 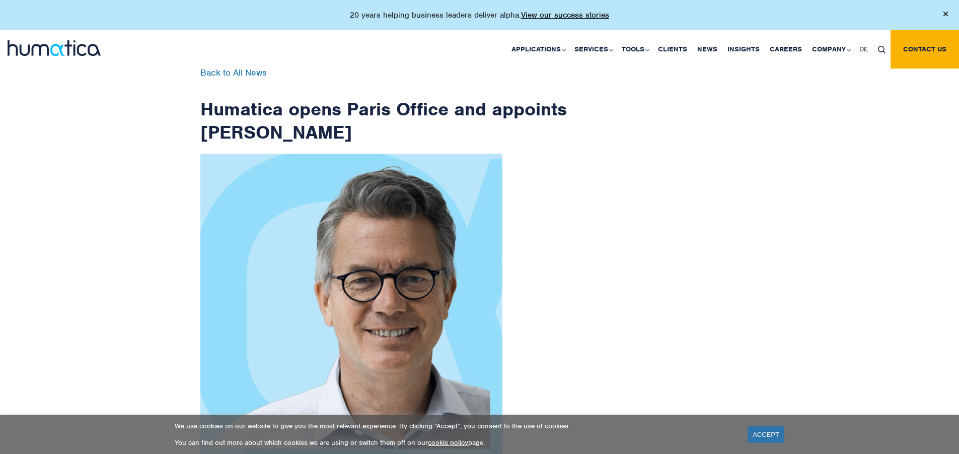 What do you see at coordinates (864, 49) in the screenshot?
I see `span: DE` at bounding box center [864, 49].